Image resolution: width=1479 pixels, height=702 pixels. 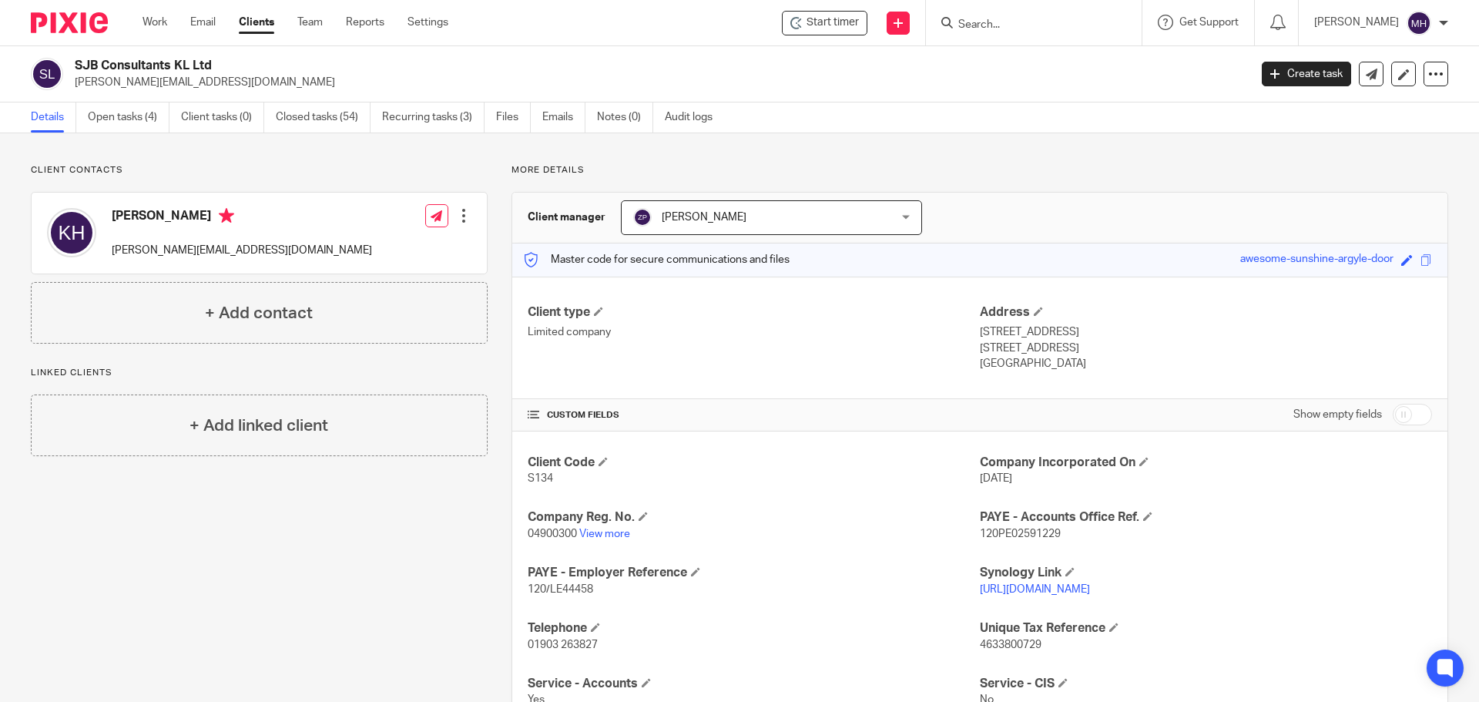 What do you see at coordinates (625, 117) in the screenshot?
I see `a: Notes (0)` at bounding box center [625, 117].